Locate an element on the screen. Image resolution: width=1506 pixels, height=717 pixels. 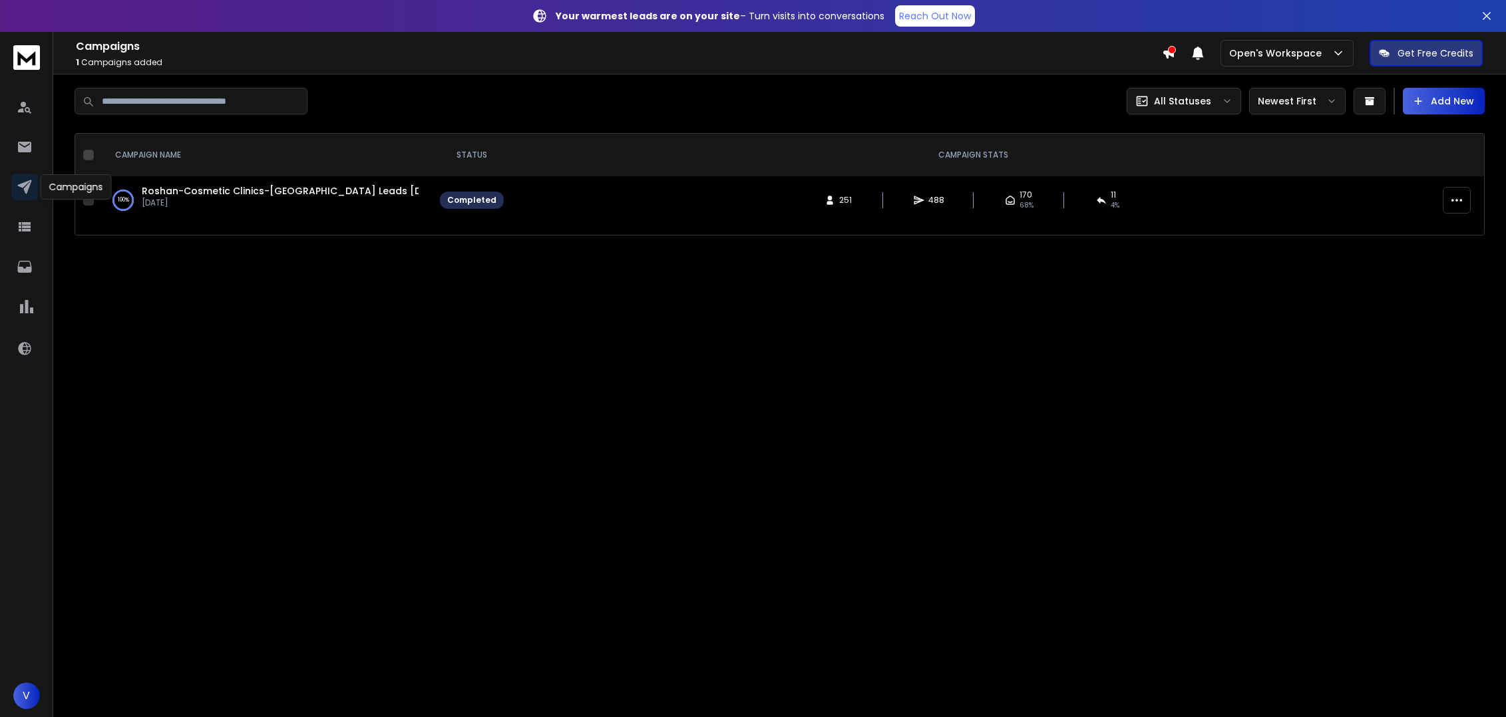
th: STATUS is located at coordinates (472, 155).